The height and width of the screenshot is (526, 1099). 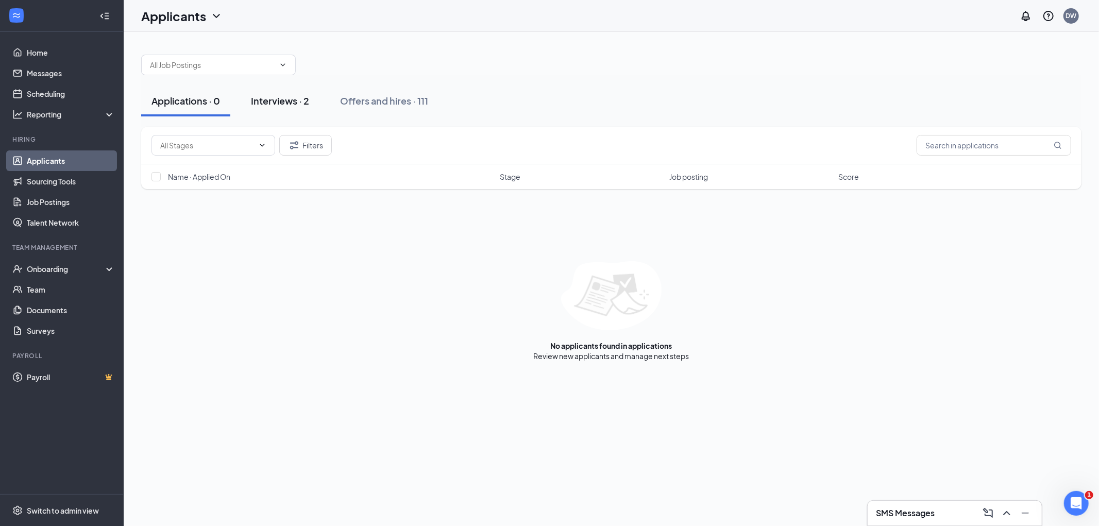 I want to click on svg: ChevronUp, so click(x=1007, y=513).